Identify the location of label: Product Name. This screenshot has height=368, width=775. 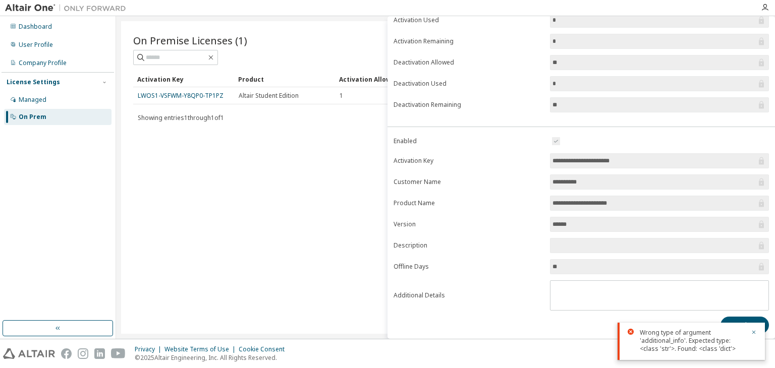
(468, 203).